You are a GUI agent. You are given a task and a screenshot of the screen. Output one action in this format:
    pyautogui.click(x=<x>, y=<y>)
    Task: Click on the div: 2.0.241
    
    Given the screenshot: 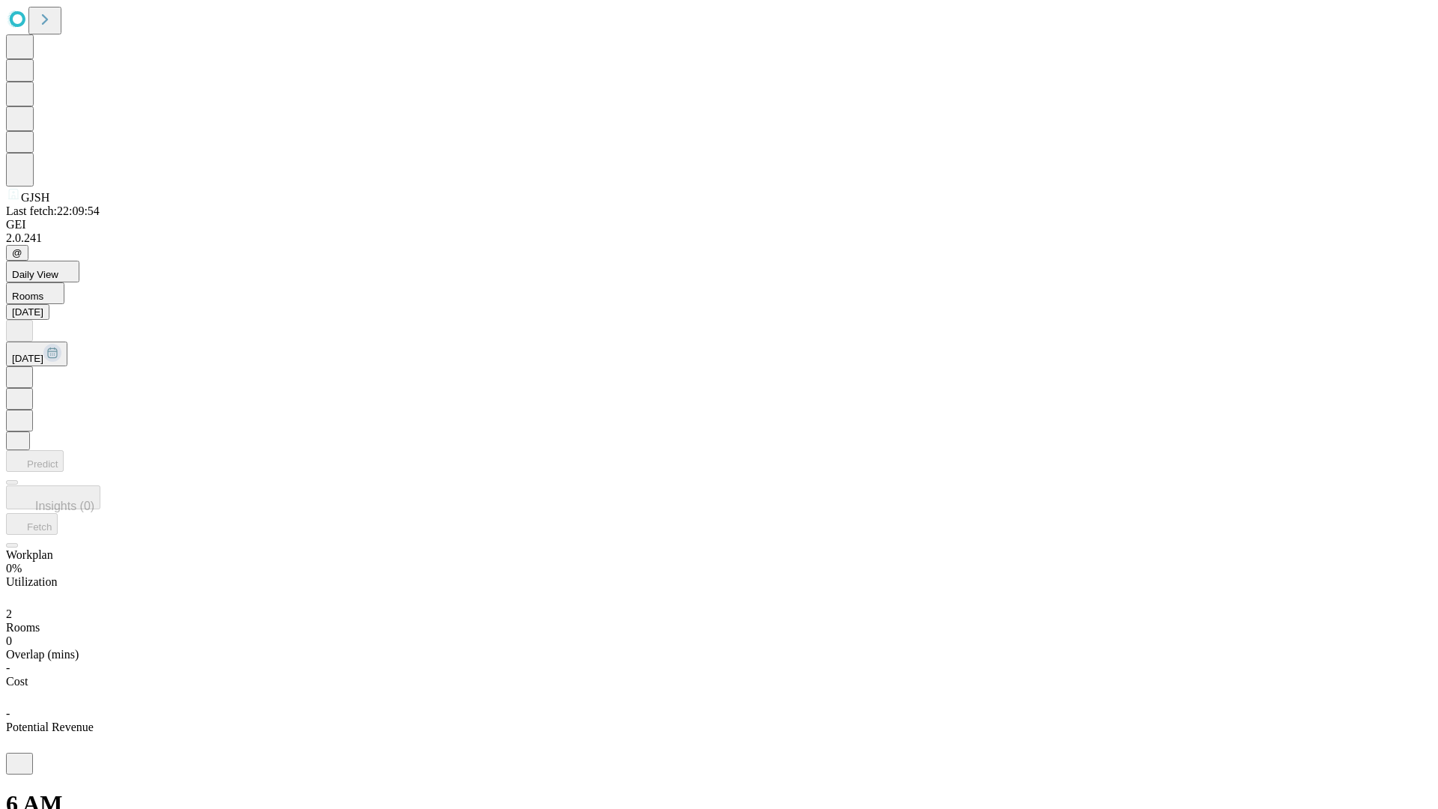 What is the action you would take?
    pyautogui.click(x=719, y=238)
    